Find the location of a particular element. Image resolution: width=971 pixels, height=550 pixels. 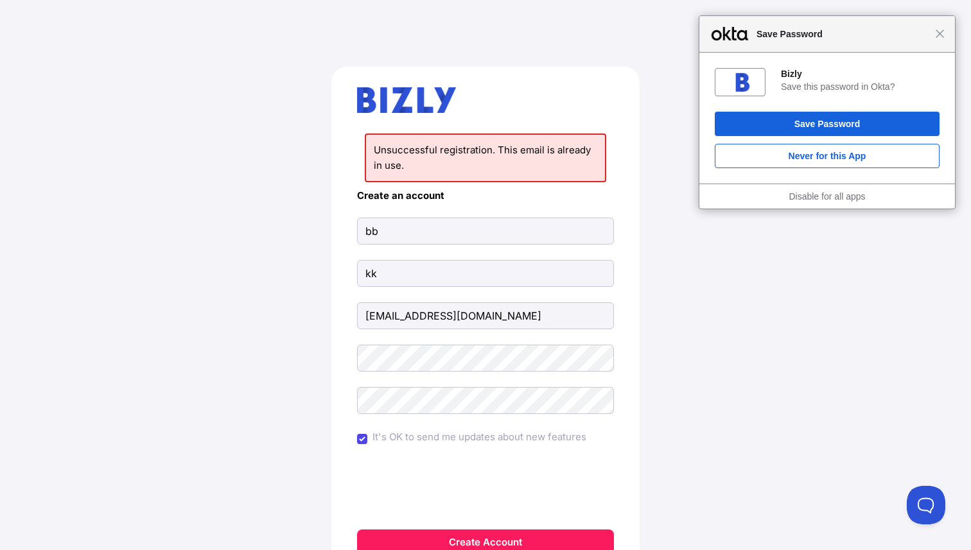

input: First Name is located at coordinates (485, 231).